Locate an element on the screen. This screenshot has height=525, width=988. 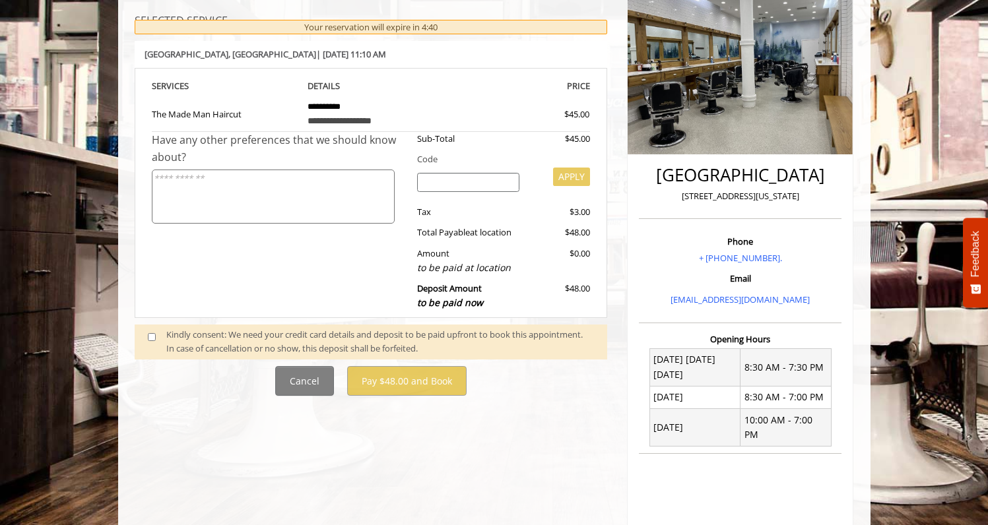
div: Sub-Total is located at coordinates (468, 139).